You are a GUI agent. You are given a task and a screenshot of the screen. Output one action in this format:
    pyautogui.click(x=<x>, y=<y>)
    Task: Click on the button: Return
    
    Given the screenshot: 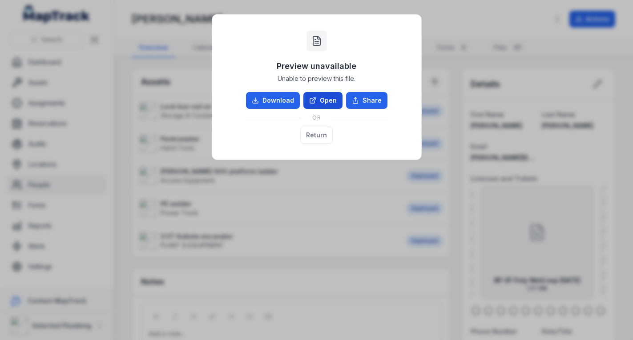 What is the action you would take?
    pyautogui.click(x=316, y=135)
    